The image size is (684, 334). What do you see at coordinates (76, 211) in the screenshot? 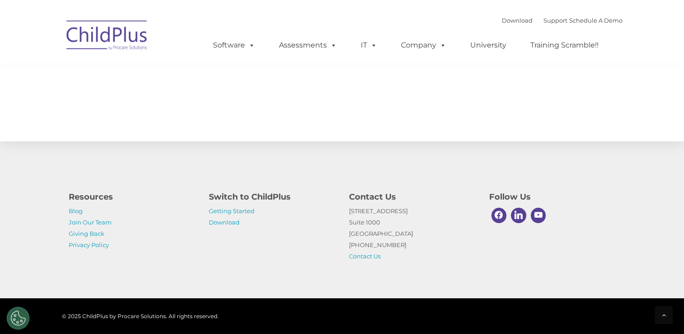
I see `a: Blog` at bounding box center [76, 211].